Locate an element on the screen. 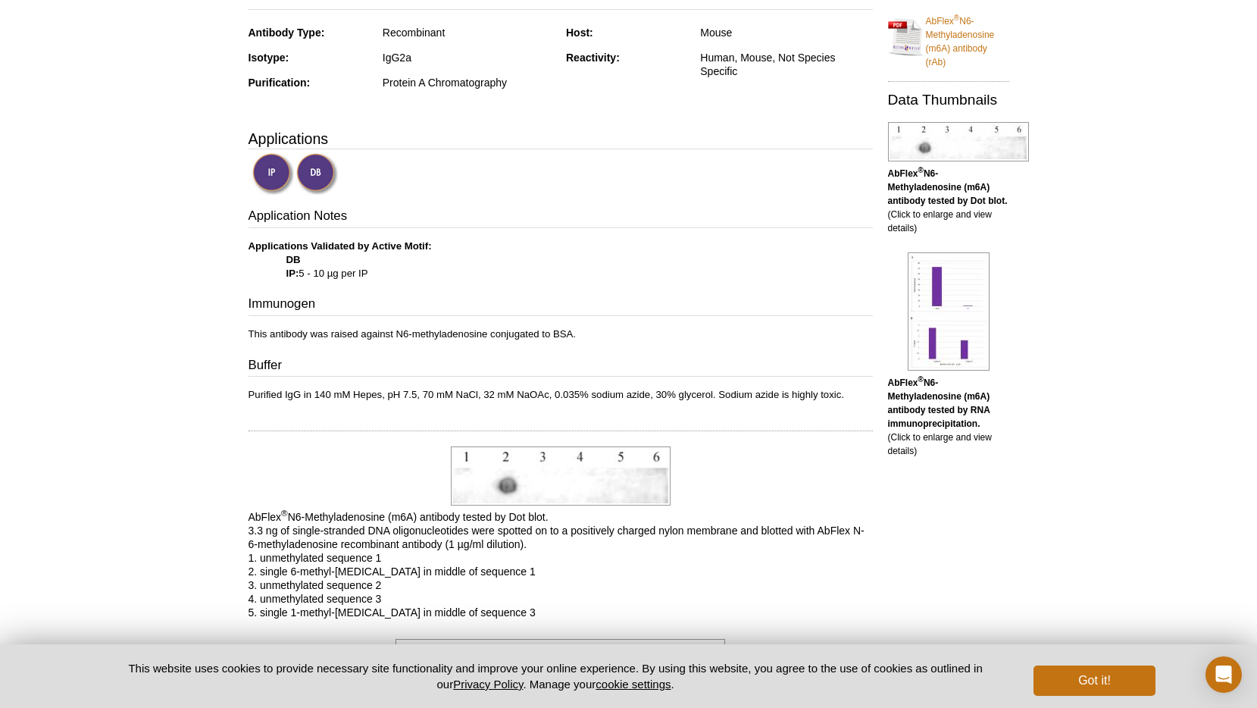 Image resolution: width=1257 pixels, height=708 pixels. strong: Isotype: is located at coordinates (269, 58).